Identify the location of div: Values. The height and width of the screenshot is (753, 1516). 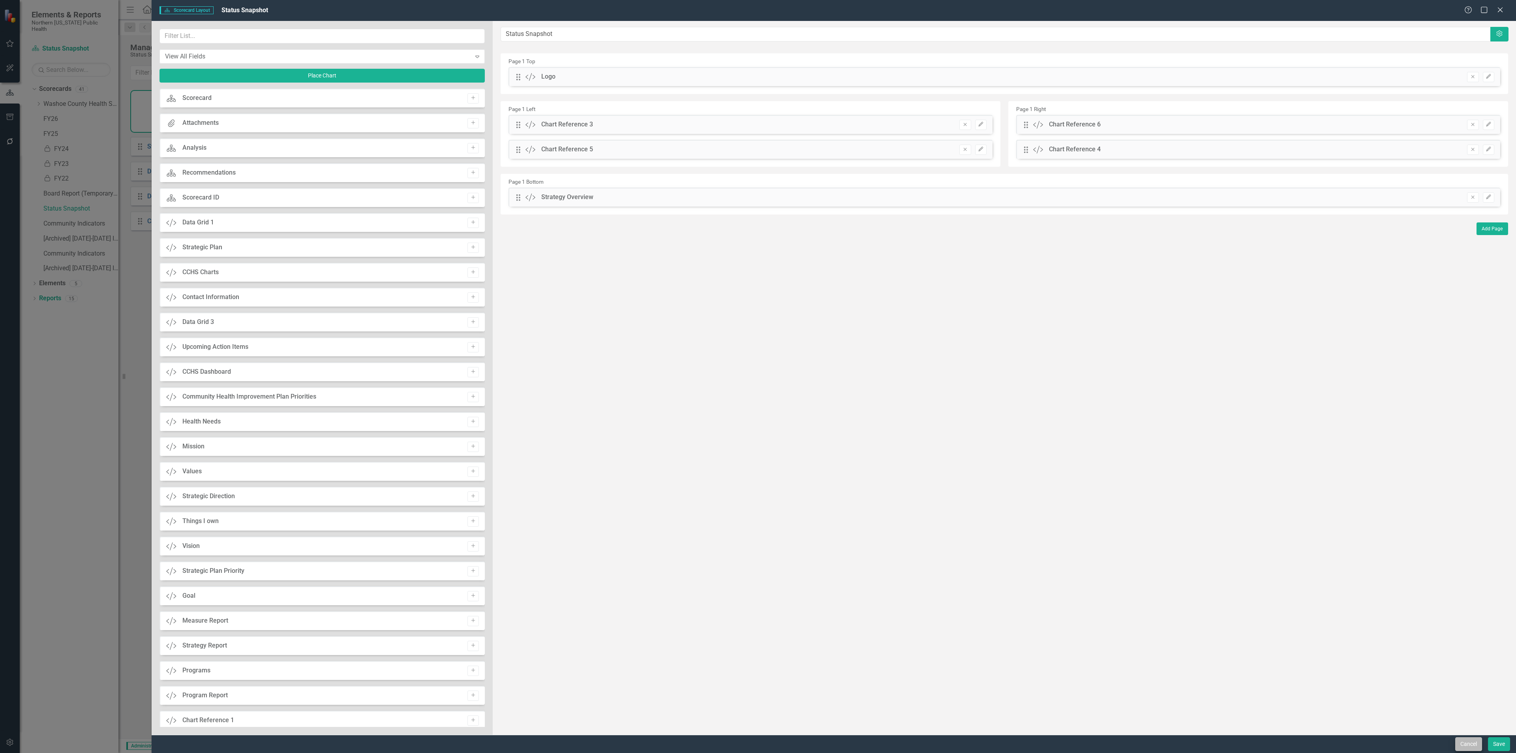
(192, 471).